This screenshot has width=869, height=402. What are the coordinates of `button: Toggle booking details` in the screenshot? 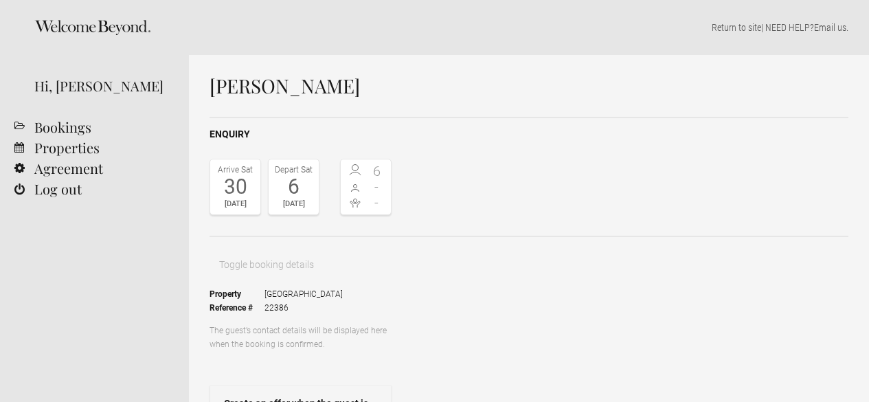 It's located at (267, 264).